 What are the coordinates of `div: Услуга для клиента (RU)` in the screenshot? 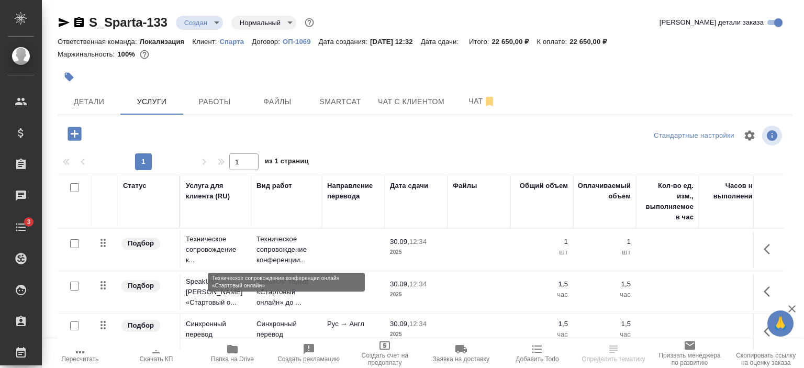 It's located at (216, 191).